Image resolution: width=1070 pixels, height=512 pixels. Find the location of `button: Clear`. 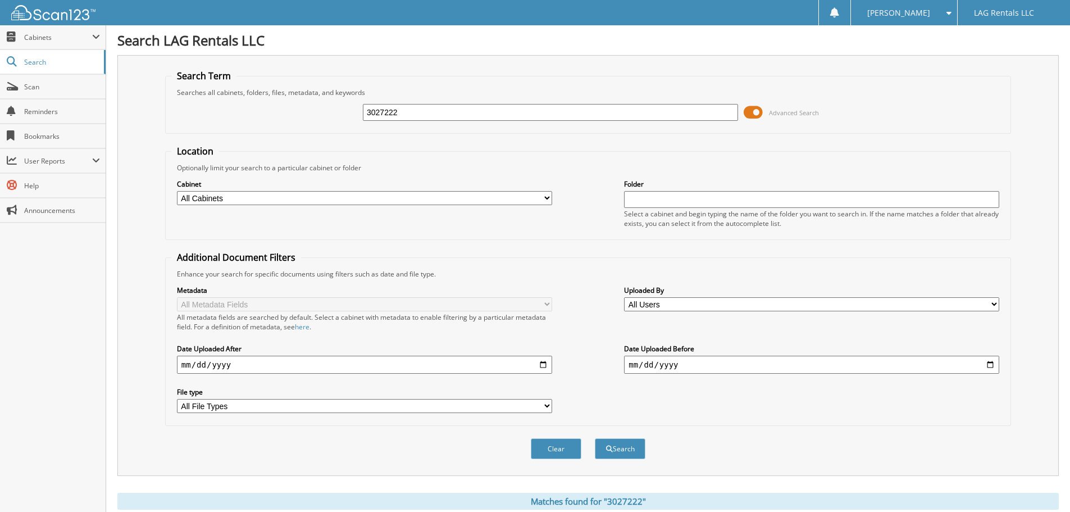

button: Clear is located at coordinates (556, 448).